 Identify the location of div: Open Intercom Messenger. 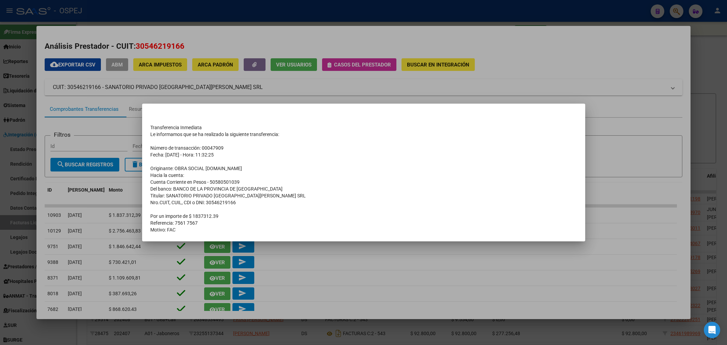
(712, 330).